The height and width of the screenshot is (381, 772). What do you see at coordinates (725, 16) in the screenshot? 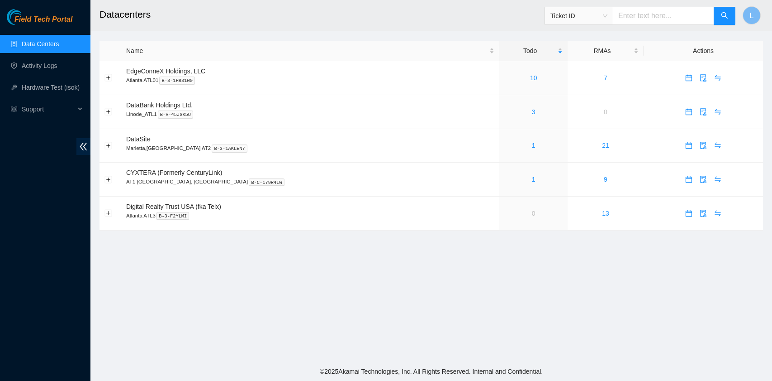
I see `span: search` at bounding box center [725, 16].